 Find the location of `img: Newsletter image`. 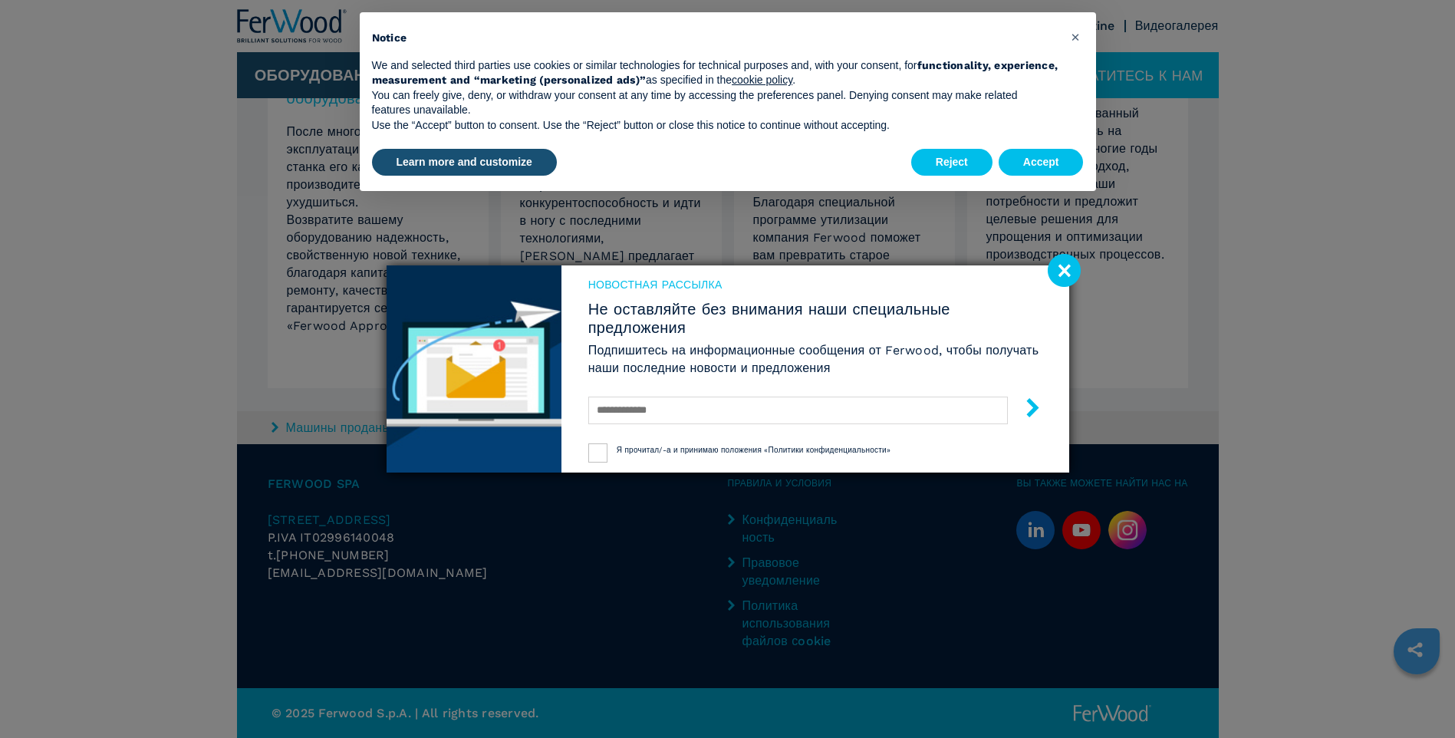

img: Newsletter image is located at coordinates (474, 369).